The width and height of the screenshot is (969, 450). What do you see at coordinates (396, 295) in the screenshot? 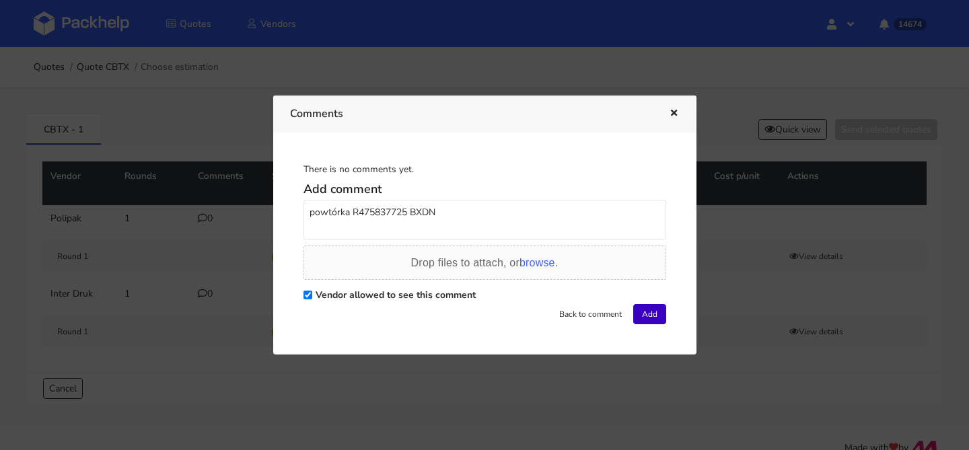
I see `label: Vendor allowed to see this comment` at bounding box center [396, 295].